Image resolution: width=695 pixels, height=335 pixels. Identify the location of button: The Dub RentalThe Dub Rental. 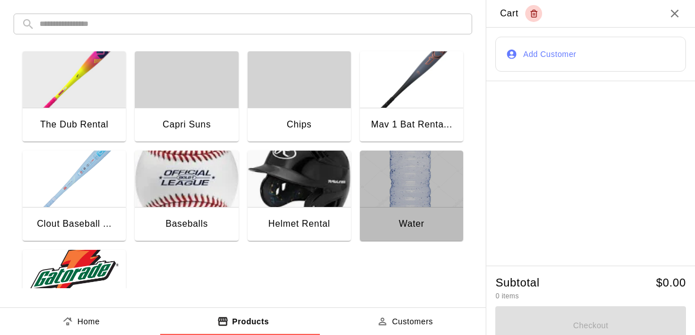
(74, 98).